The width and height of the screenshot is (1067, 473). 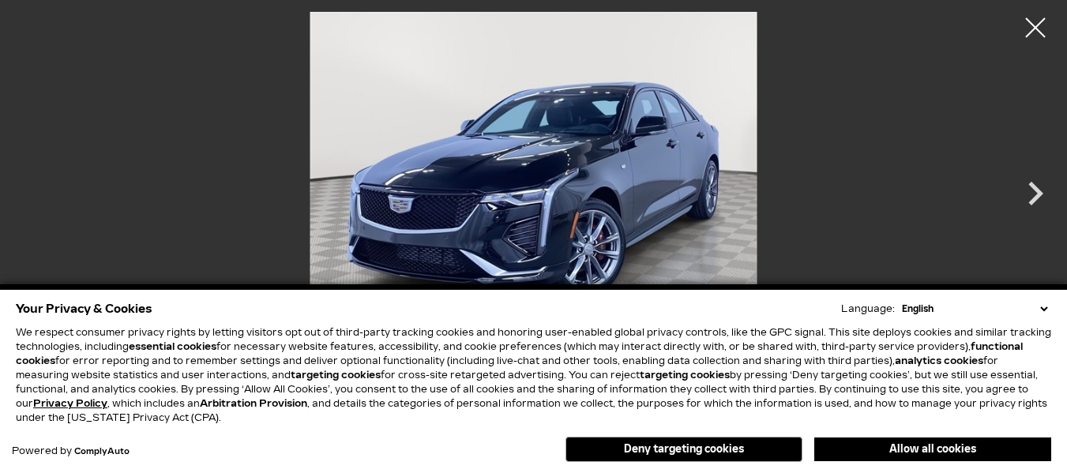 I want to click on div: Powered by, so click(x=70, y=451).